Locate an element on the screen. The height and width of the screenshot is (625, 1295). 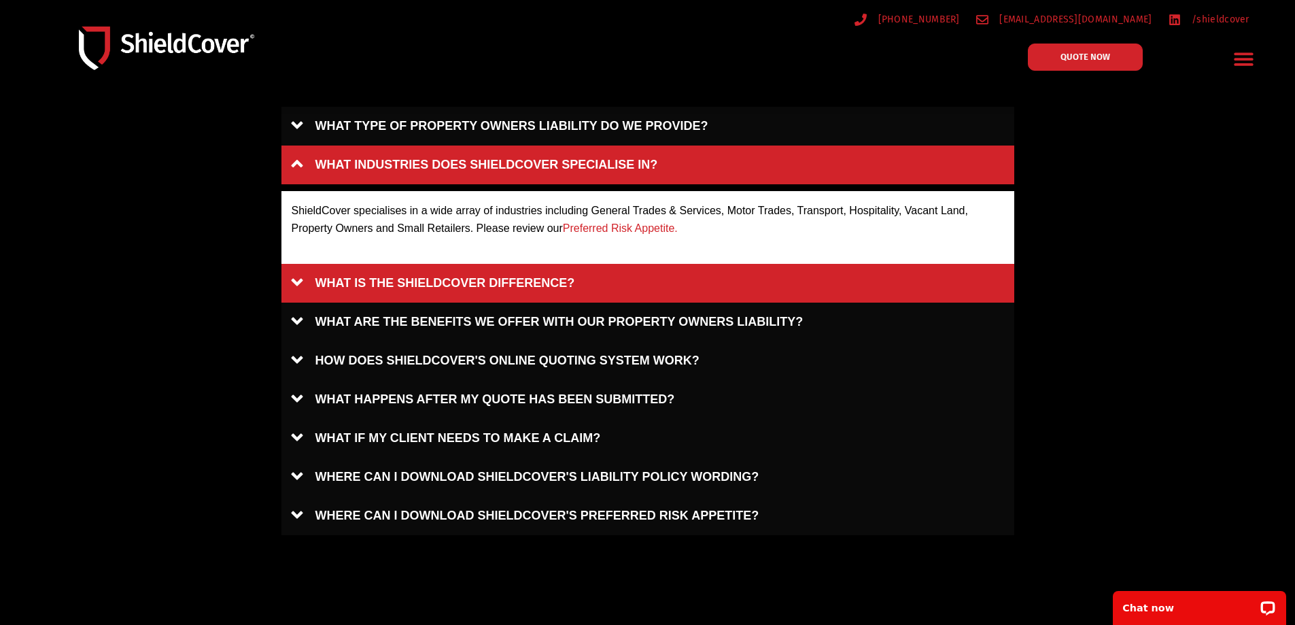
a: WHAT IS THE SHIELDCOVER DIFFERENCE? is located at coordinates (648, 283).